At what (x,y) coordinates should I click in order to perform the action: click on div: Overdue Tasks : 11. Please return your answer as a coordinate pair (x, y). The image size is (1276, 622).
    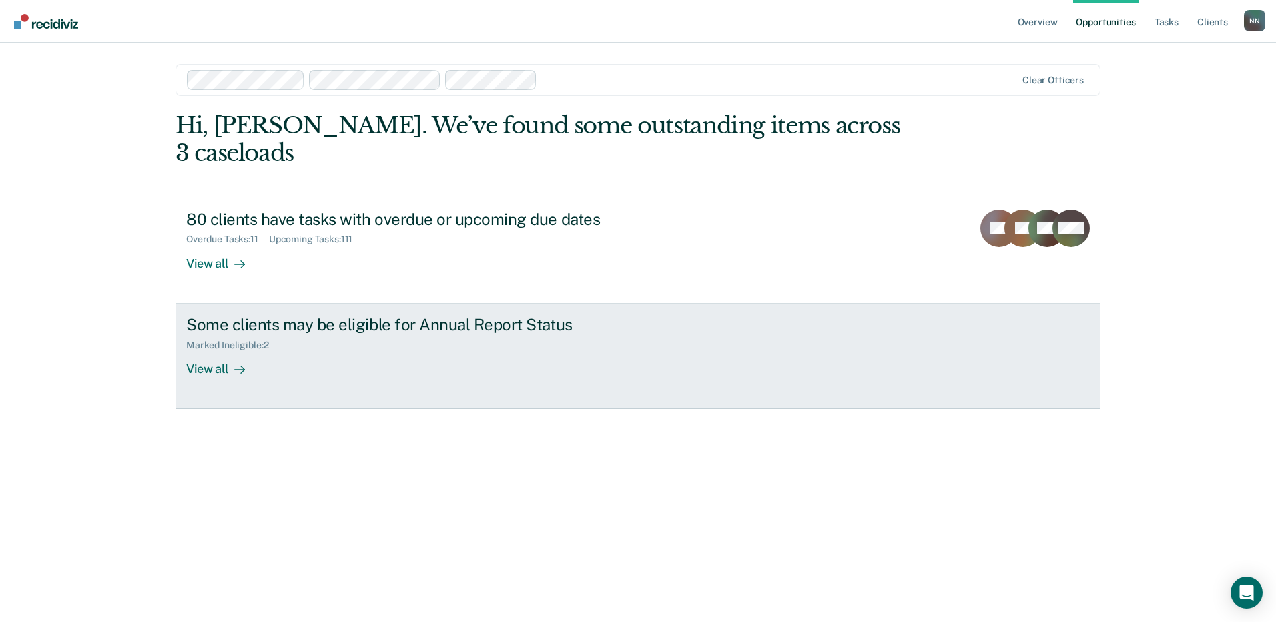
    Looking at the image, I should click on (228, 239).